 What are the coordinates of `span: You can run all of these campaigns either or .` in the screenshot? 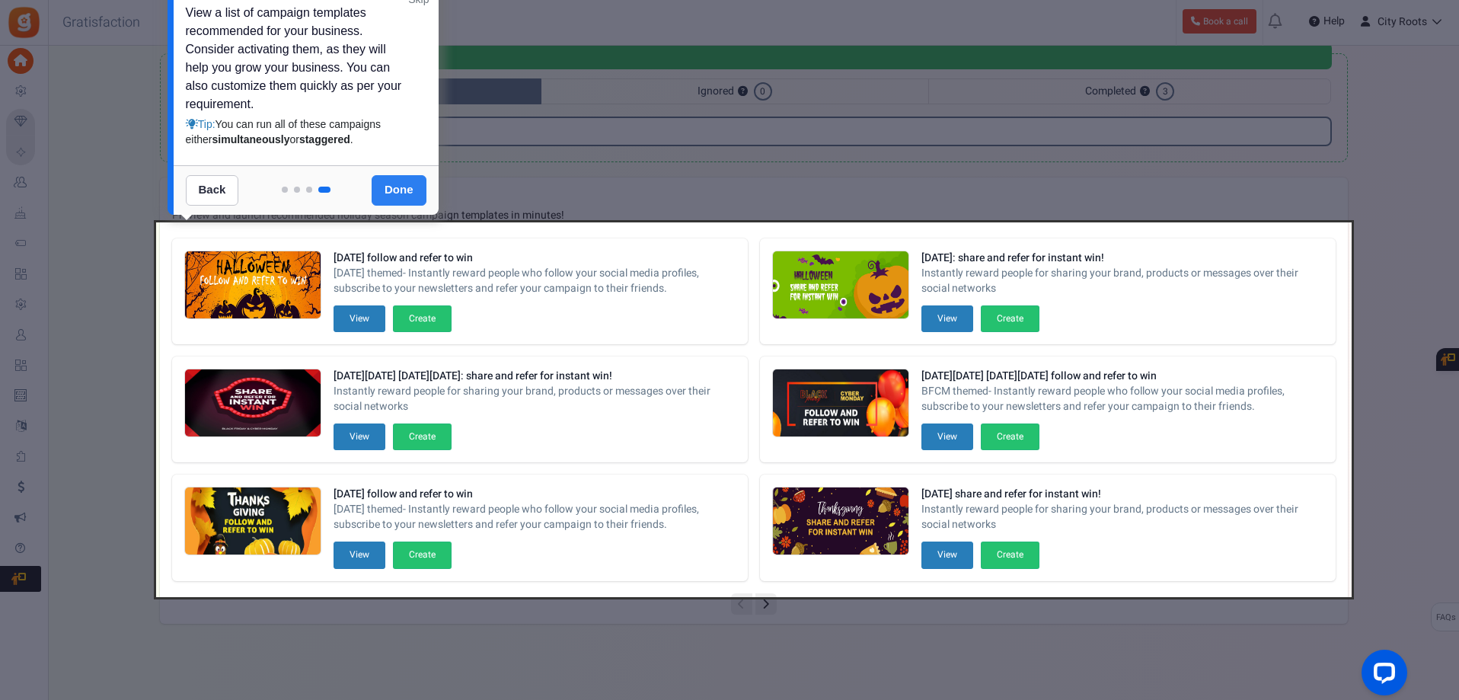 It's located at (283, 132).